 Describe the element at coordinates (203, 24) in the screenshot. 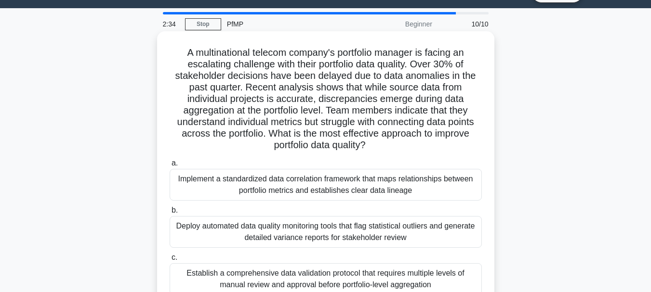

I see `a: Stop` at that location.